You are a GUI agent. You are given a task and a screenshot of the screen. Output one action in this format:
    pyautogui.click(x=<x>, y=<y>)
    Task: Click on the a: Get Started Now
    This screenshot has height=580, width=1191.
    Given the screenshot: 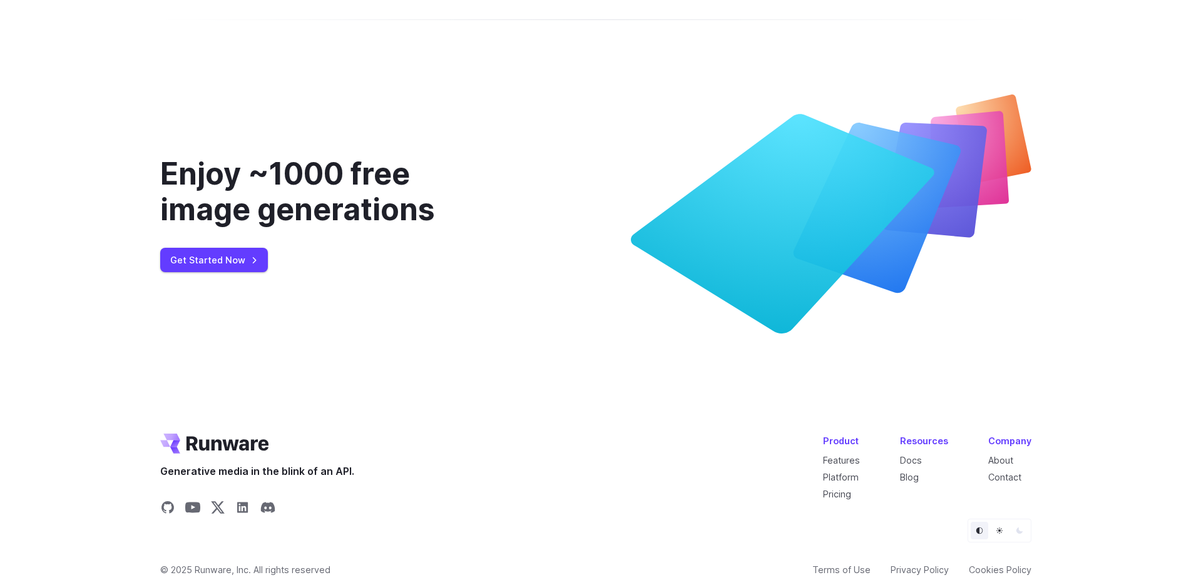 What is the action you would take?
    pyautogui.click(x=214, y=260)
    